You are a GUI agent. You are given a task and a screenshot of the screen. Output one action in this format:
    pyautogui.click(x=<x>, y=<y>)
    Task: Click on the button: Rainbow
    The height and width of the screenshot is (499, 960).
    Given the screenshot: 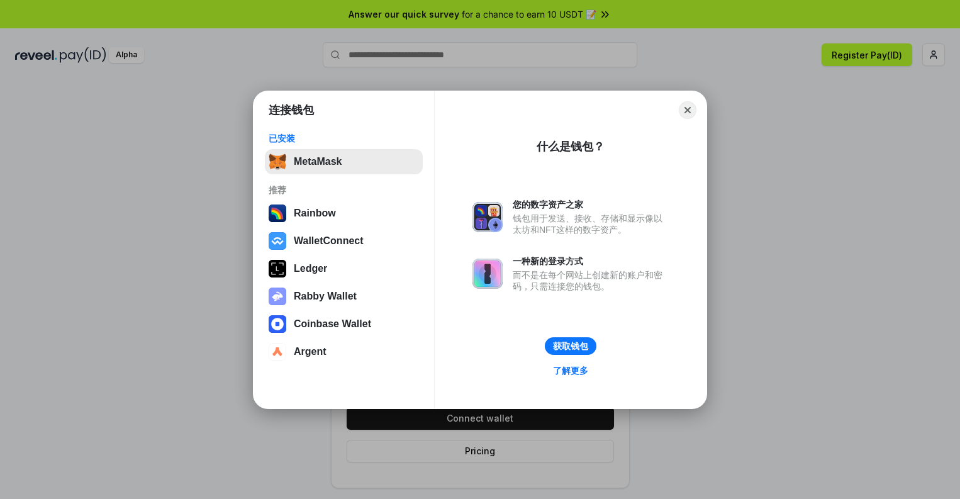 What is the action you would take?
    pyautogui.click(x=343, y=213)
    